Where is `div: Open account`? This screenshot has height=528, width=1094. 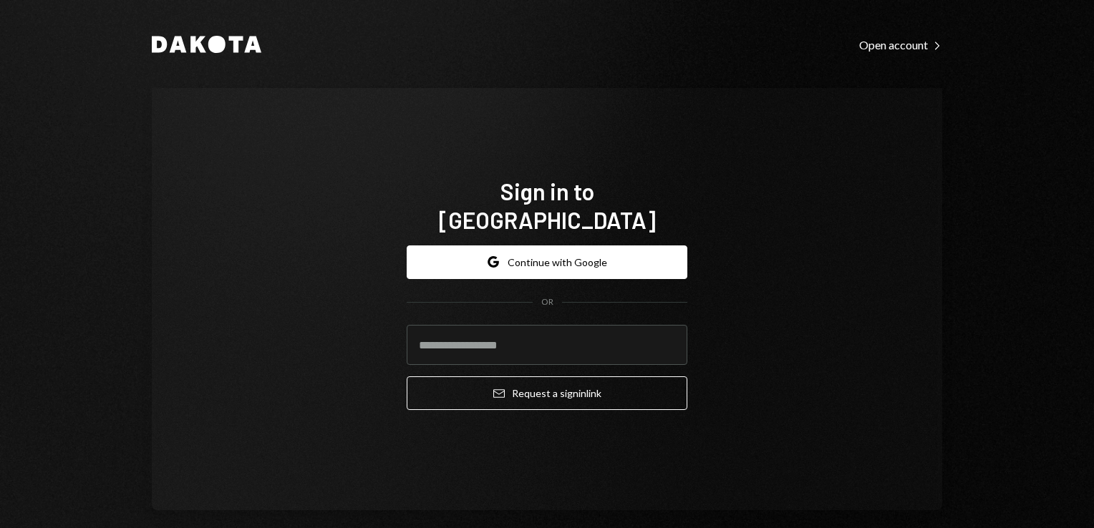 div: Open account is located at coordinates (901, 45).